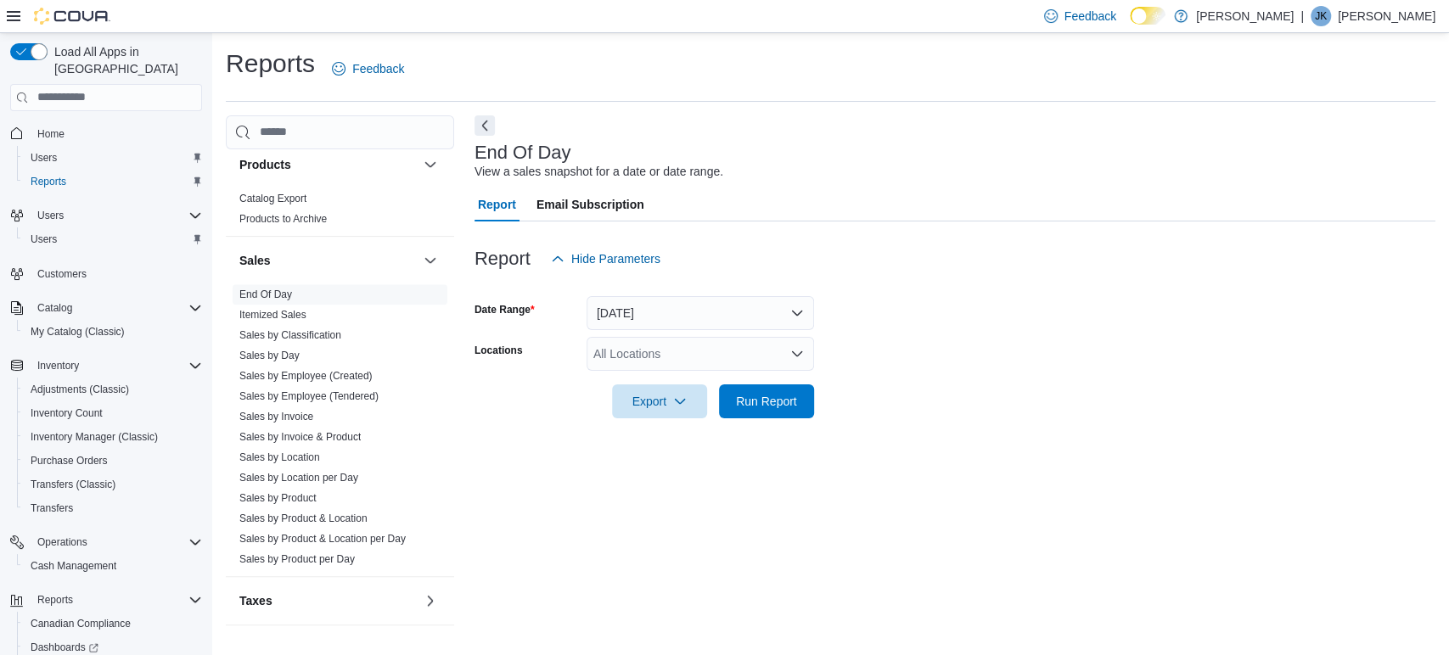 Image resolution: width=1449 pixels, height=655 pixels. What do you see at coordinates (113, 624) in the screenshot?
I see `button: Canadian Compliance` at bounding box center [113, 624].